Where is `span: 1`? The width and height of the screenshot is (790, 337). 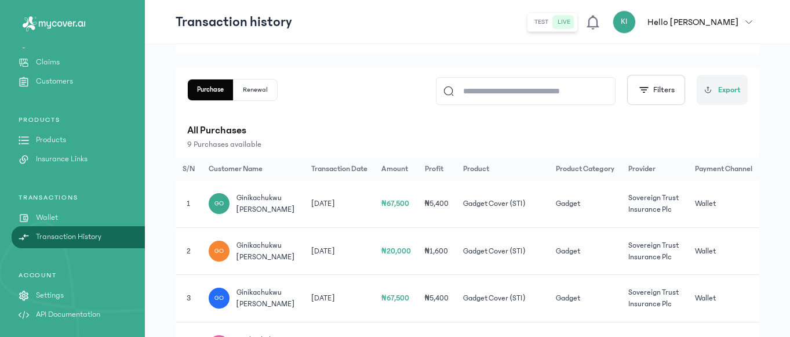 span: 1 is located at coordinates (188, 203).